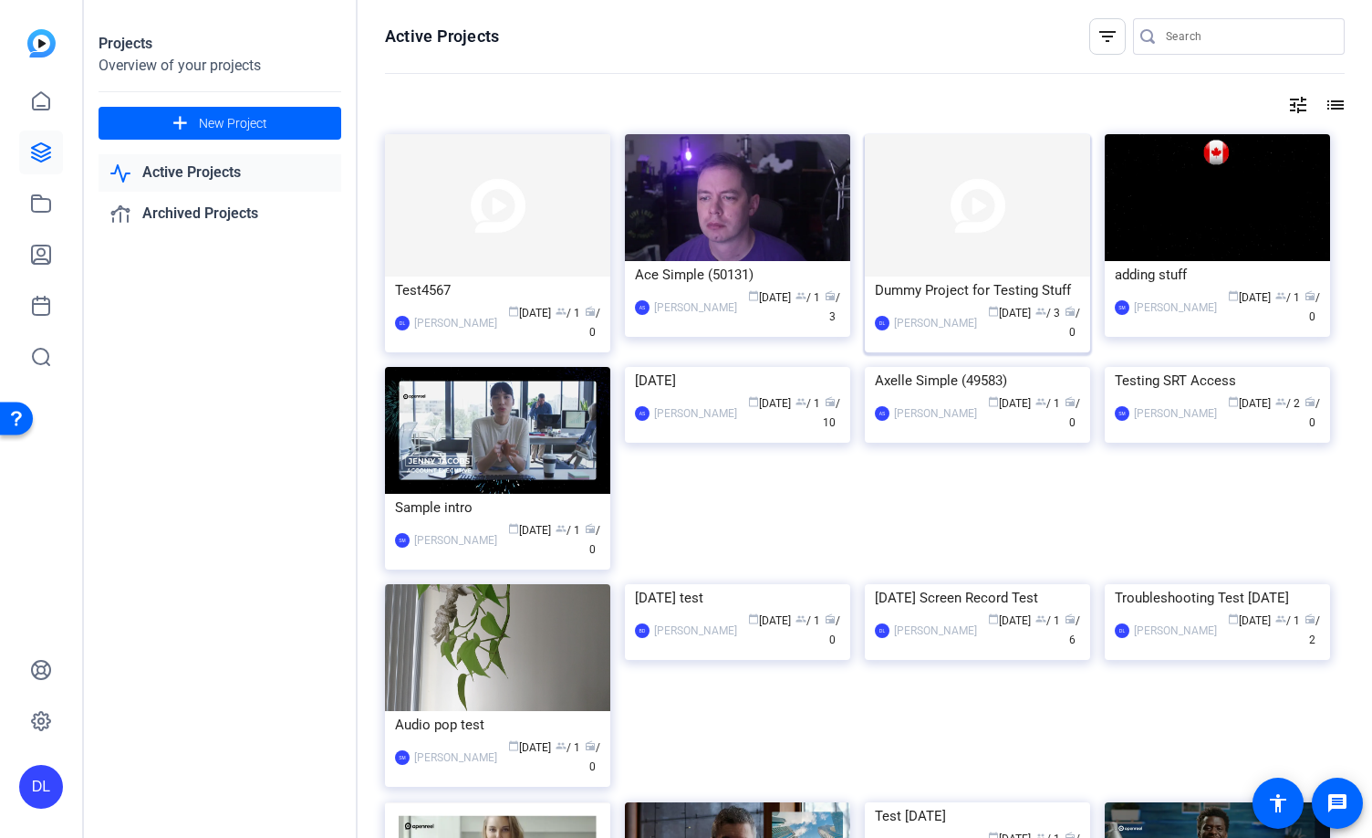 Image resolution: width=1372 pixels, height=838 pixels. What do you see at coordinates (41, 43) in the screenshot?
I see `img: blue-gradient.svg` at bounding box center [41, 43].